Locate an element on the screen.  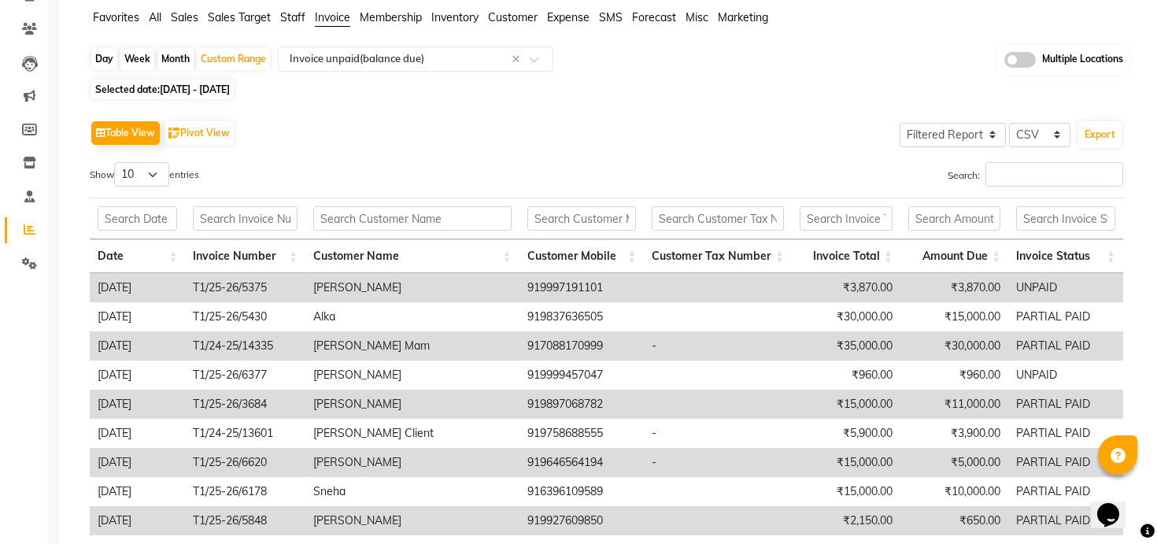
select: Showentries is located at coordinates (142, 174).